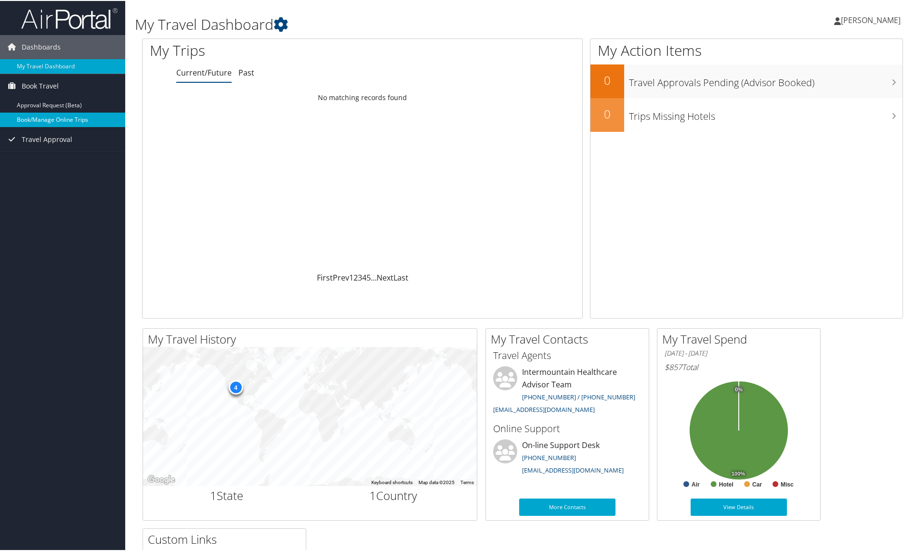 The height and width of the screenshot is (551, 916). What do you see at coordinates (401, 277) in the screenshot?
I see `a: Last` at bounding box center [401, 277].